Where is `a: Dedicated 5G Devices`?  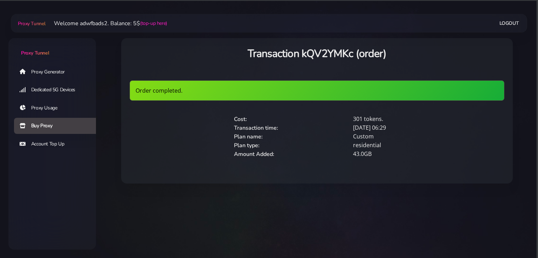 a: Dedicated 5G Devices is located at coordinates (58, 90).